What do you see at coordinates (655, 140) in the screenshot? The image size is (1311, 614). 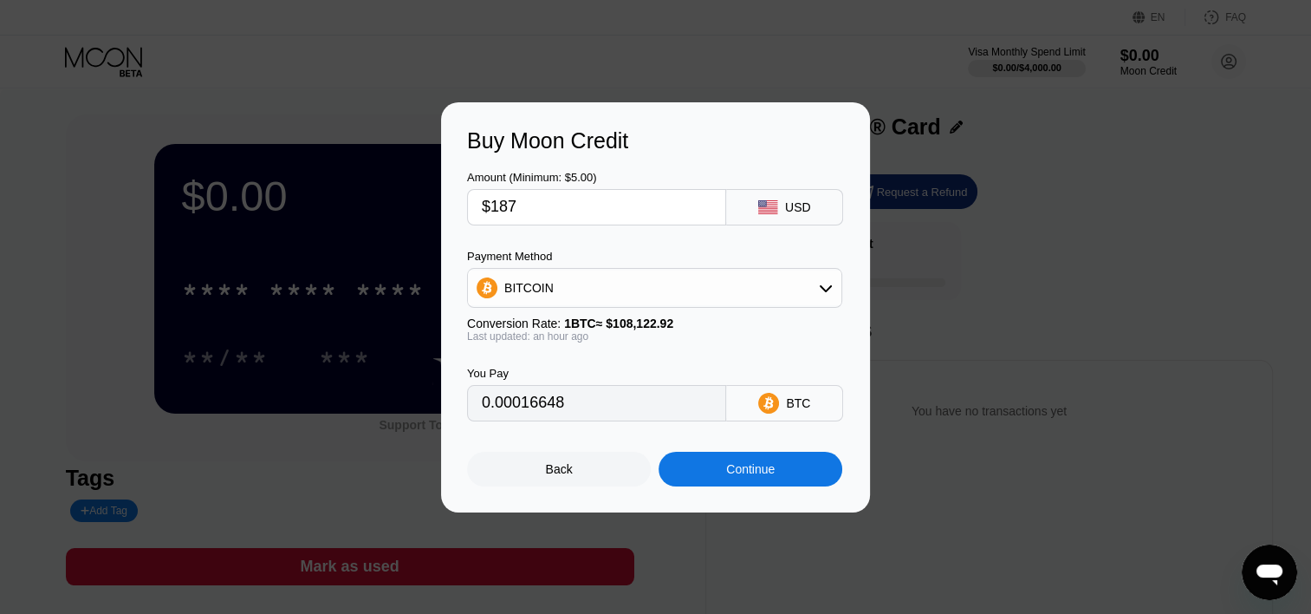 I see `div: Buy Moon Credit` at bounding box center [655, 140].